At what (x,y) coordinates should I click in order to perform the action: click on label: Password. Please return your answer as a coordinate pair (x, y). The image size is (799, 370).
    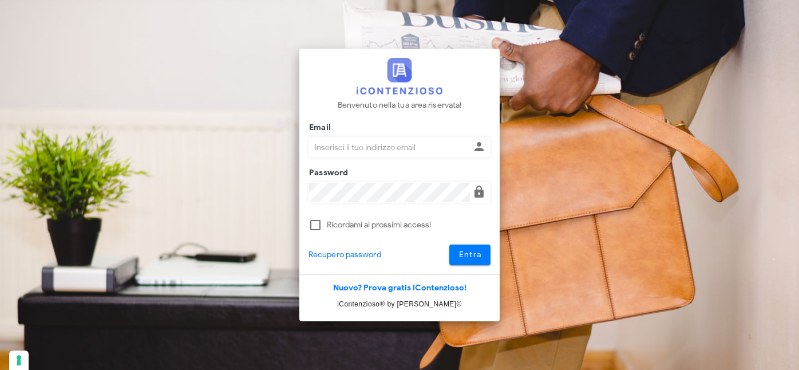
    Looking at the image, I should click on (327, 173).